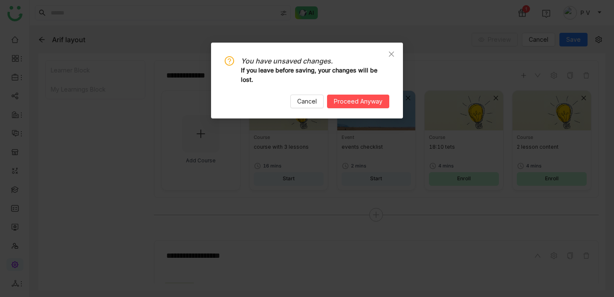  I want to click on button: Cancel, so click(307, 101).